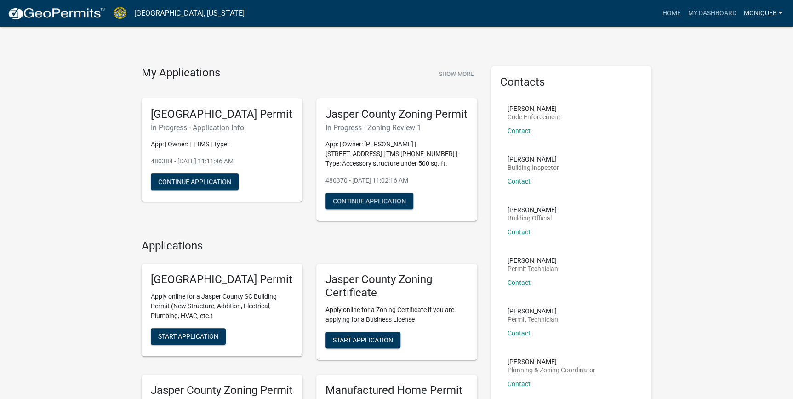  What do you see at coordinates (712, 13) in the screenshot?
I see `a: My Dashboard` at bounding box center [712, 13].